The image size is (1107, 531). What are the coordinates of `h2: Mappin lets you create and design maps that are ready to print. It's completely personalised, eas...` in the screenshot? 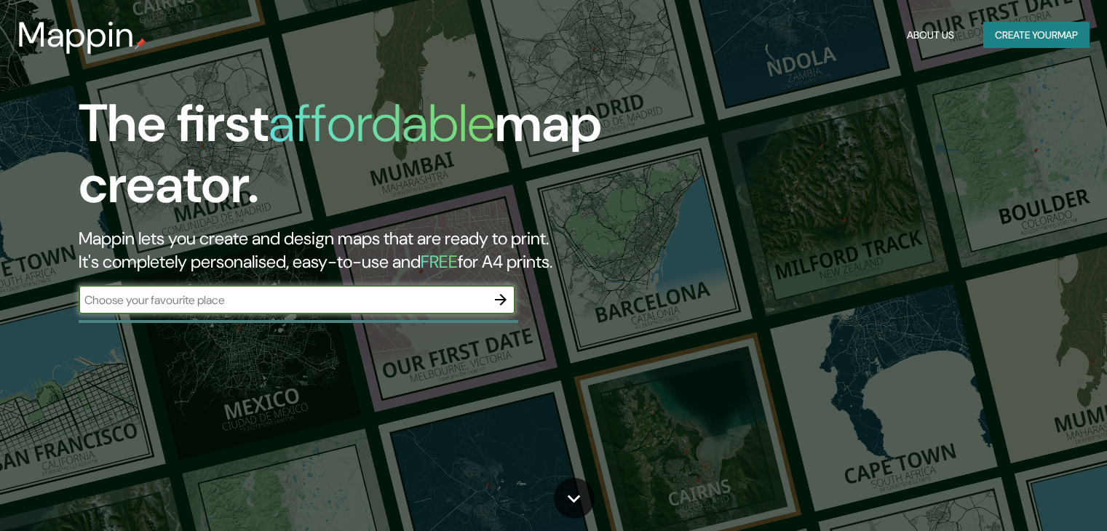 It's located at (355, 250).